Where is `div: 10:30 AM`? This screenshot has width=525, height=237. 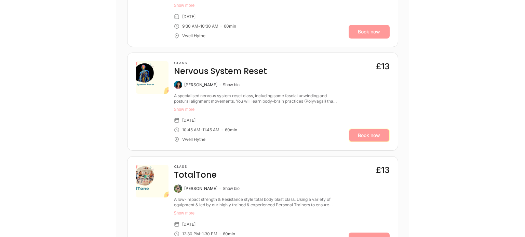 div: 10:30 AM is located at coordinates (209, 26).